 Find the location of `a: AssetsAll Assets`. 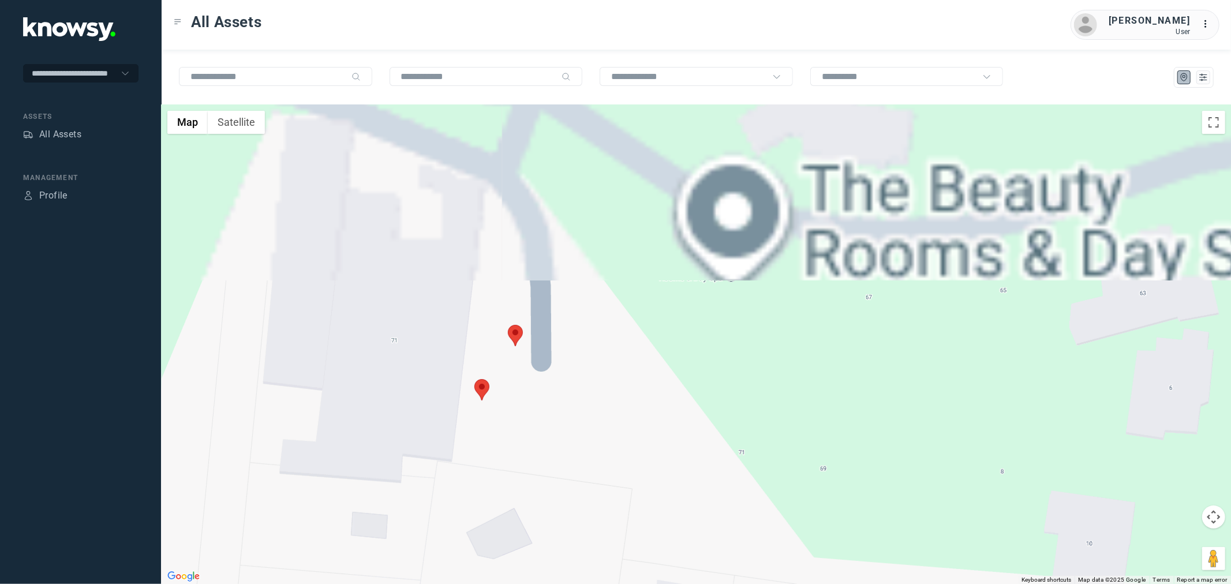

a: AssetsAll Assets is located at coordinates (52, 135).